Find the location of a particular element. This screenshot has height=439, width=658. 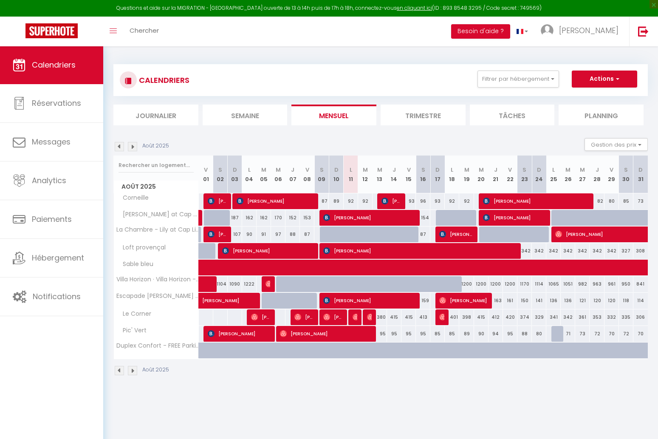

button: Actions is located at coordinates (604, 79).